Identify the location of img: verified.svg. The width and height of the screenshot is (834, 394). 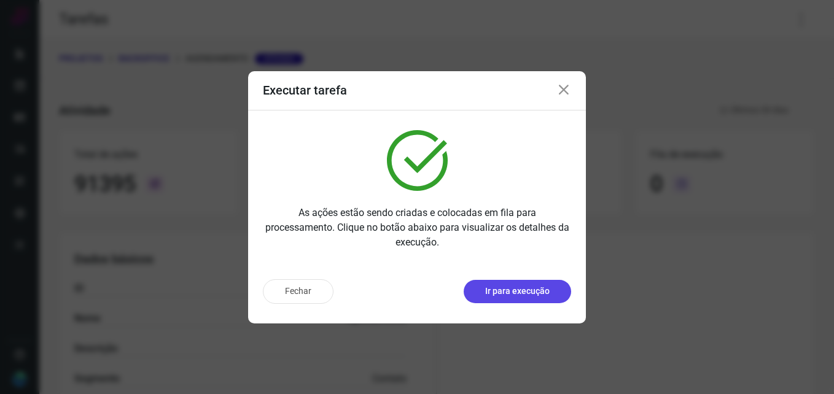
(417, 160).